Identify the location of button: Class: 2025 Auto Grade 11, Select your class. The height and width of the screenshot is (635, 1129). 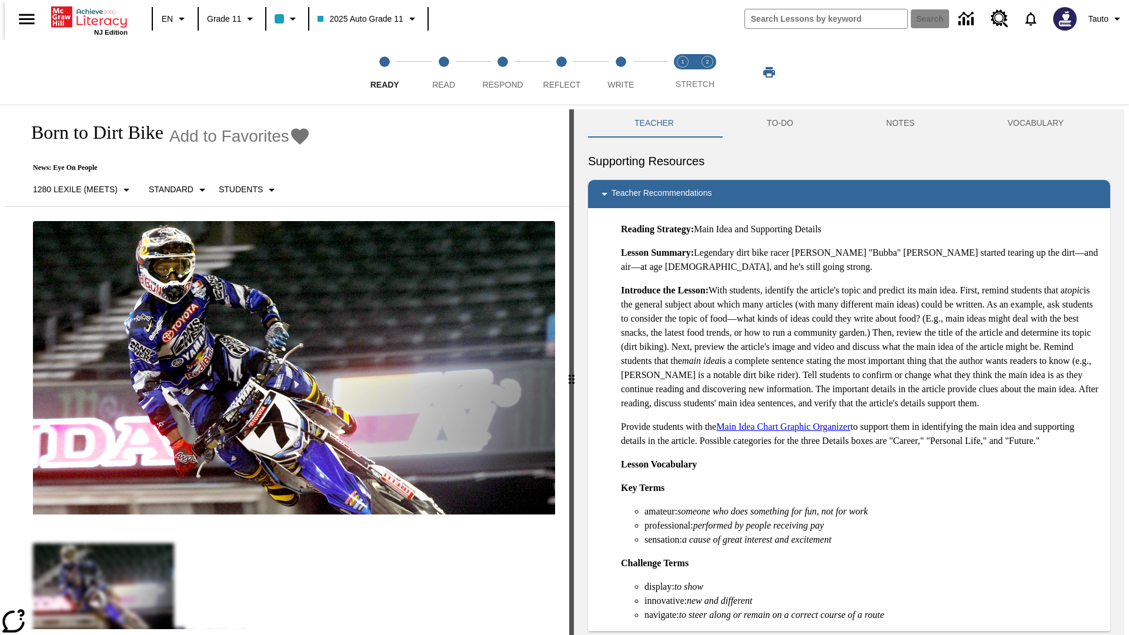
(368, 19).